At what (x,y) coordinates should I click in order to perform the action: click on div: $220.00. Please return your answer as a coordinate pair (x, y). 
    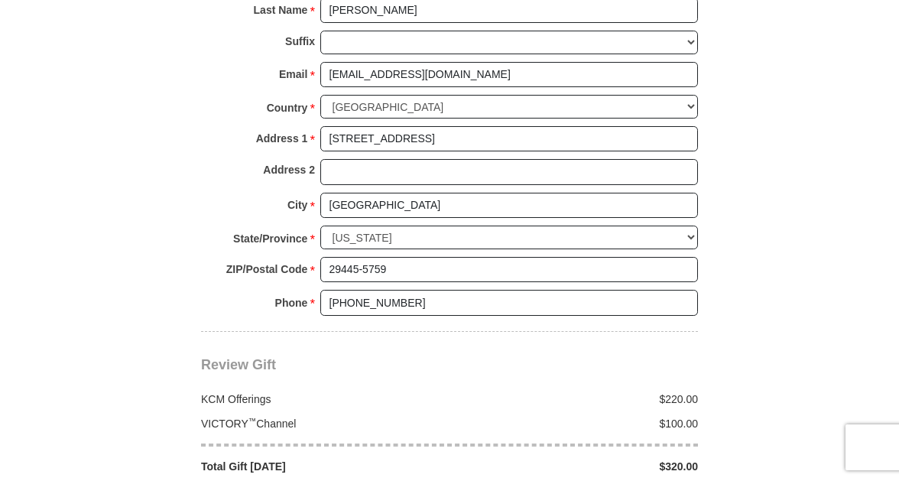
    Looking at the image, I should click on (578, 399).